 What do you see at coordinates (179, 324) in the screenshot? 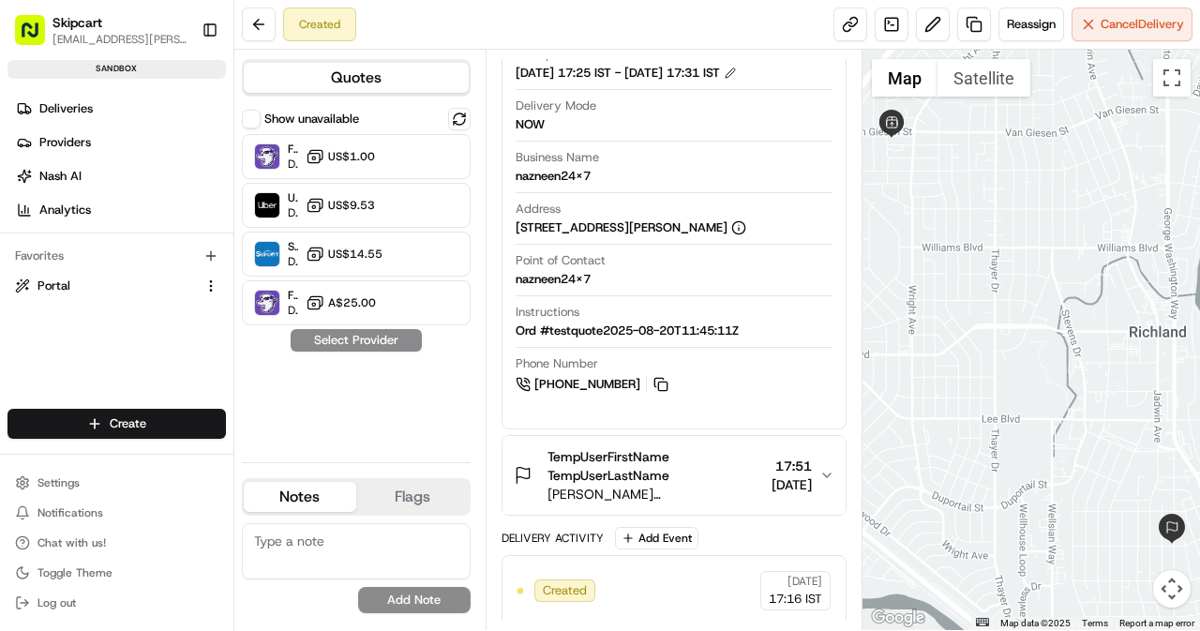
I see `a: Powered byPylon` at bounding box center [179, 324].